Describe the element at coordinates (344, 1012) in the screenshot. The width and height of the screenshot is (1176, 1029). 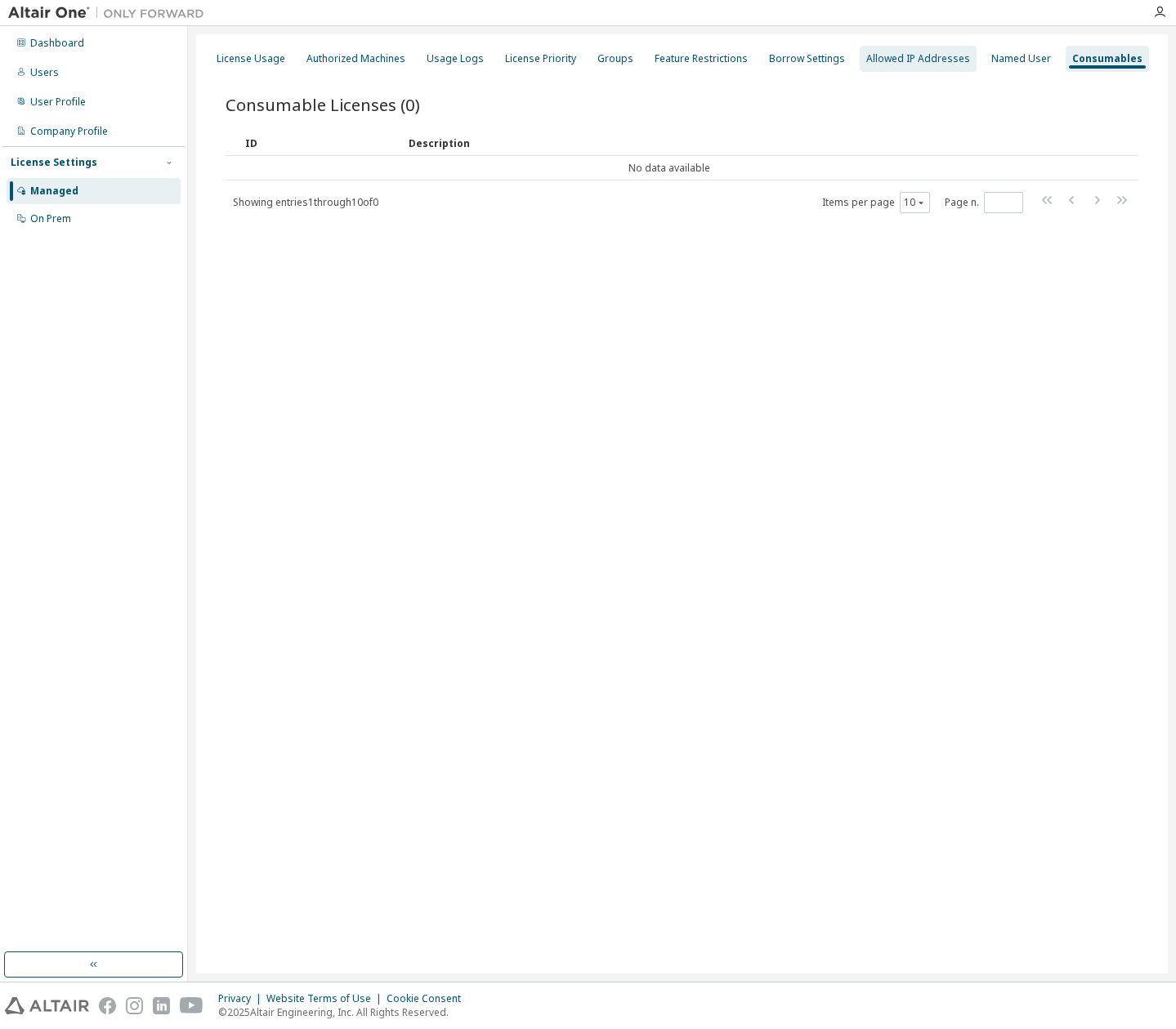
I see `p: © 2025 Altair Engineering, Inc. All Rights Reserved.` at that location.